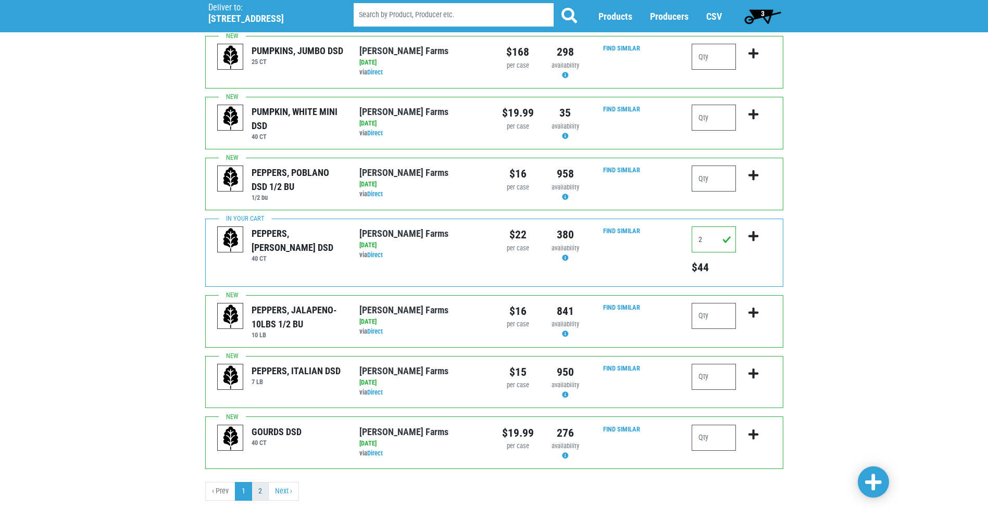 This screenshot has width=988, height=508. I want to click on div: $22, so click(518, 235).